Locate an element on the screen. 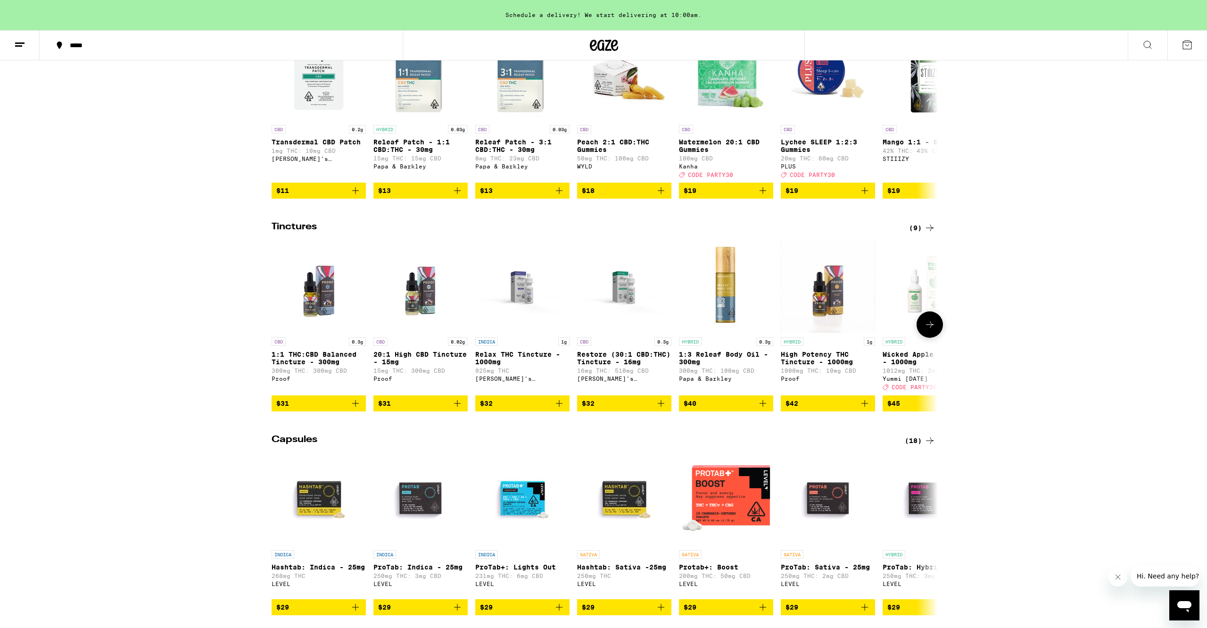  p: 250mg THC: 3mg CBD is located at coordinates (421, 575).